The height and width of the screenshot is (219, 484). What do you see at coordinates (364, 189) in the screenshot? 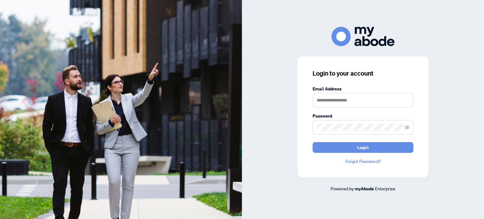
I see `a: myAbode` at bounding box center [364, 189].